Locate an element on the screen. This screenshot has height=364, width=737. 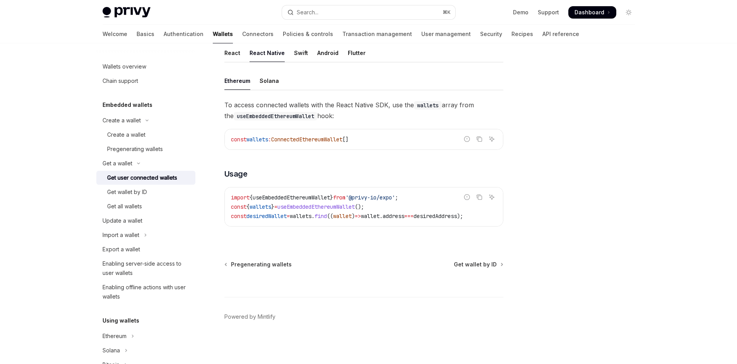
div: Pregenerating wallets is located at coordinates (135, 149).